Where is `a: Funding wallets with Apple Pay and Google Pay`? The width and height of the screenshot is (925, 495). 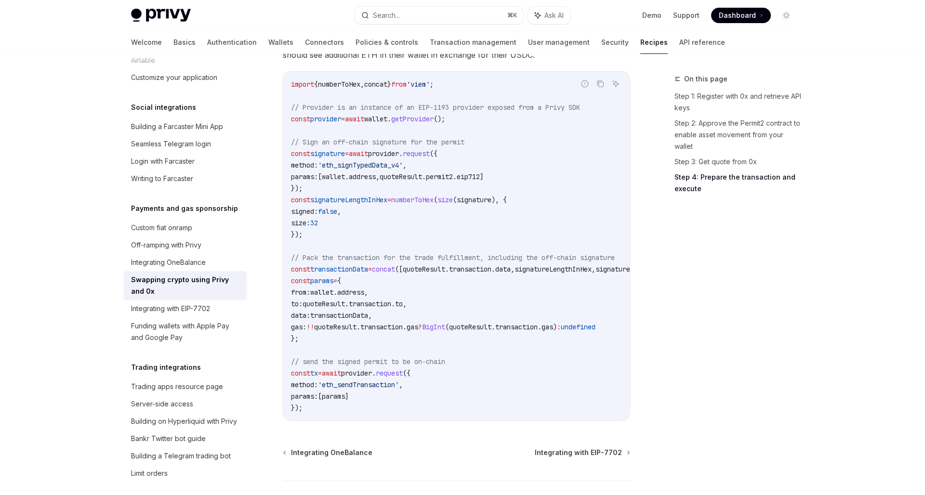
a: Funding wallets with Apple Pay and Google Pay is located at coordinates (185, 332).